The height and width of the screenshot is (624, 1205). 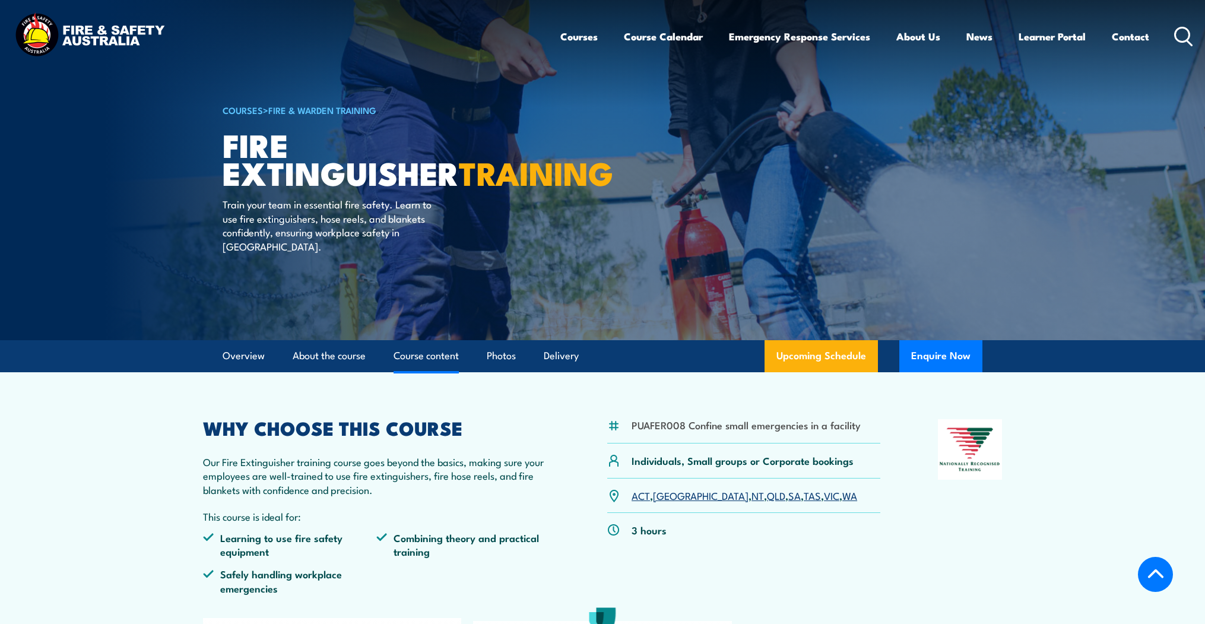 What do you see at coordinates (832, 495) in the screenshot?
I see `a: VIC` at bounding box center [832, 495].